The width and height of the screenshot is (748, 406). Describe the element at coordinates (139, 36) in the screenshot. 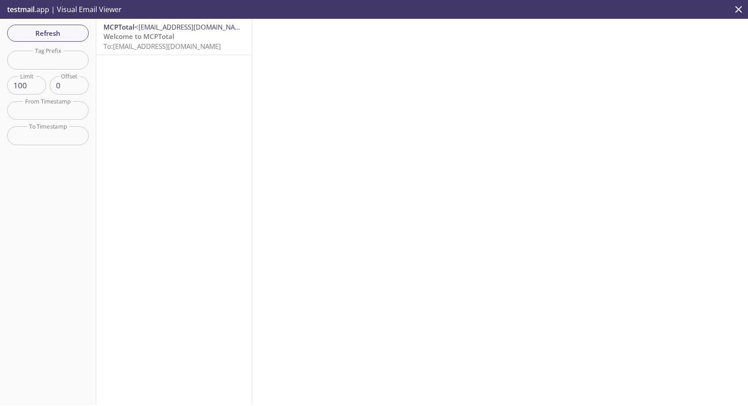

I see `span: Welcome to MCPTotal` at that location.